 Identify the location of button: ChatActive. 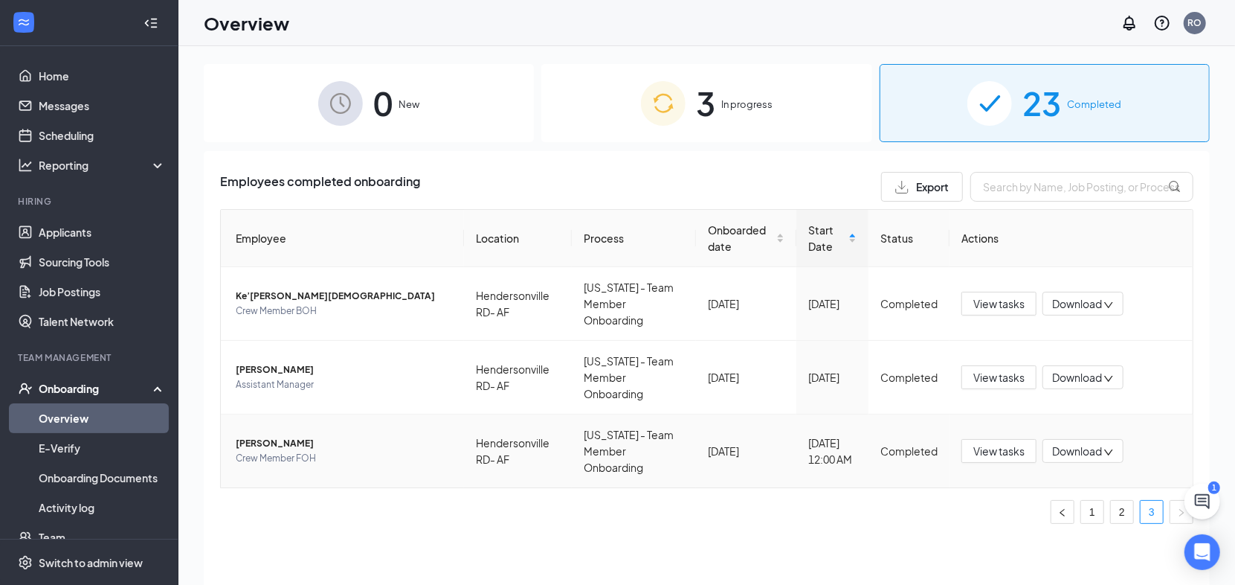
(1203, 501).